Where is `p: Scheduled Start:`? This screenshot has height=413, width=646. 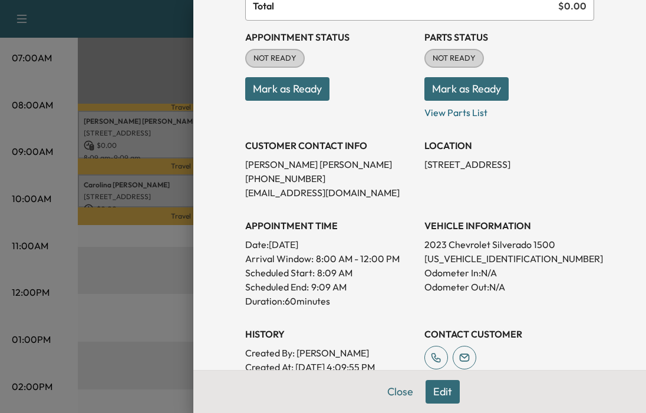
p: Scheduled Start: is located at coordinates (280, 273).